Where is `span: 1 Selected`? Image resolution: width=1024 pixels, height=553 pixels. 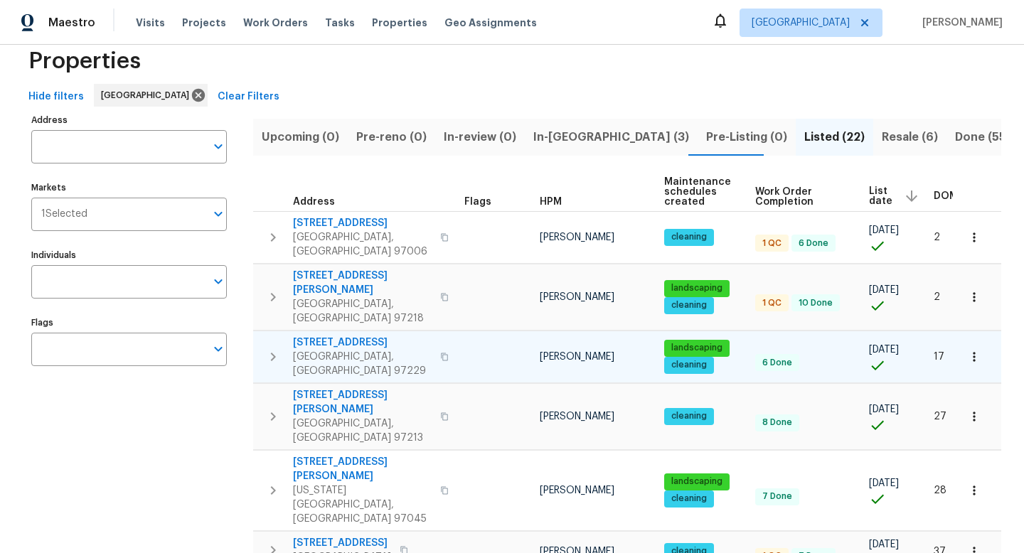 span: 1 Selected is located at coordinates (64, 214).